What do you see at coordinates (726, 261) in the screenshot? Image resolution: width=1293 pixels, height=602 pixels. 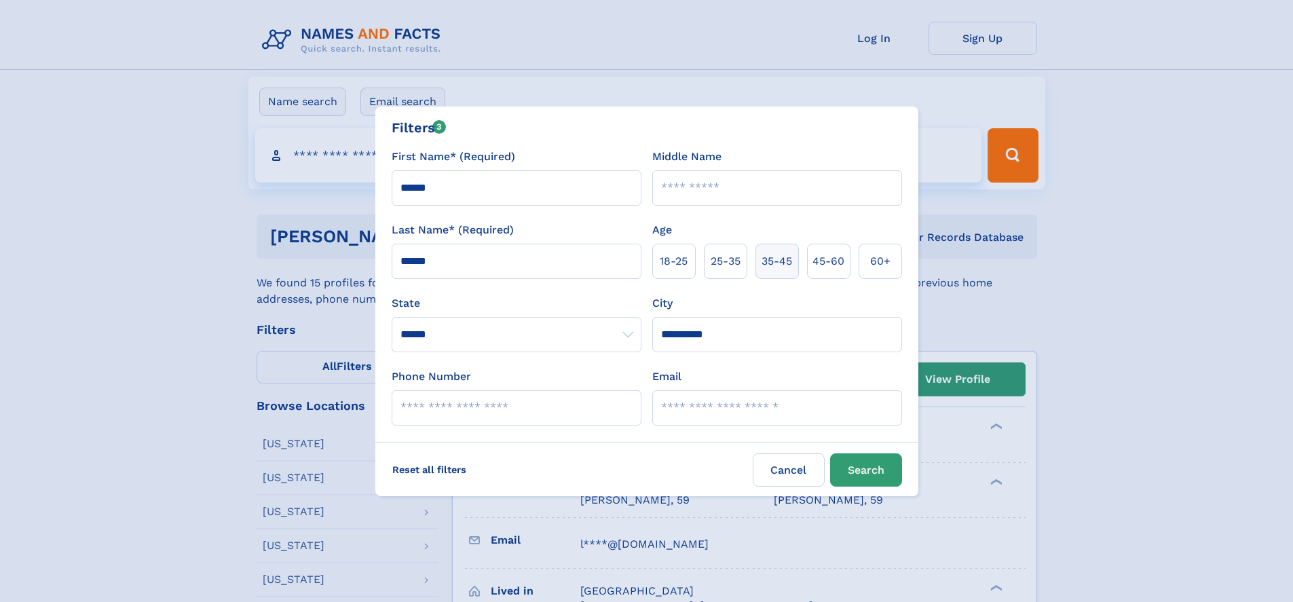 I see `span: 25‑35` at bounding box center [726, 261].